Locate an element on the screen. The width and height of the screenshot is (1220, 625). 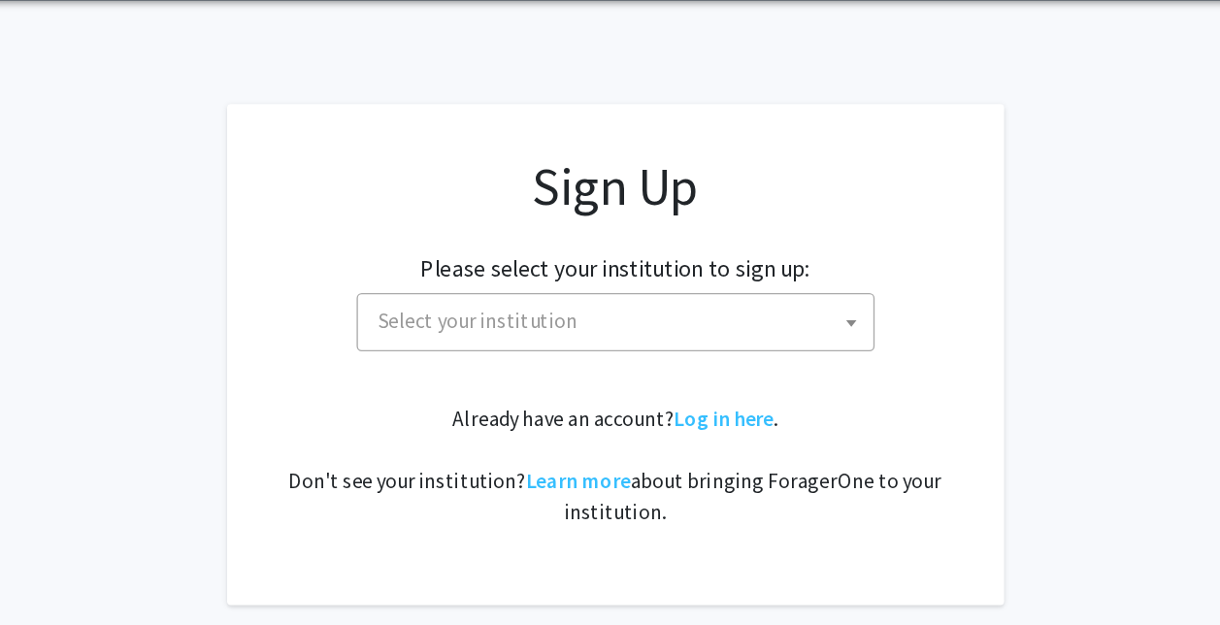
h2: Please select your institution to sign up: is located at coordinates (610, 269).